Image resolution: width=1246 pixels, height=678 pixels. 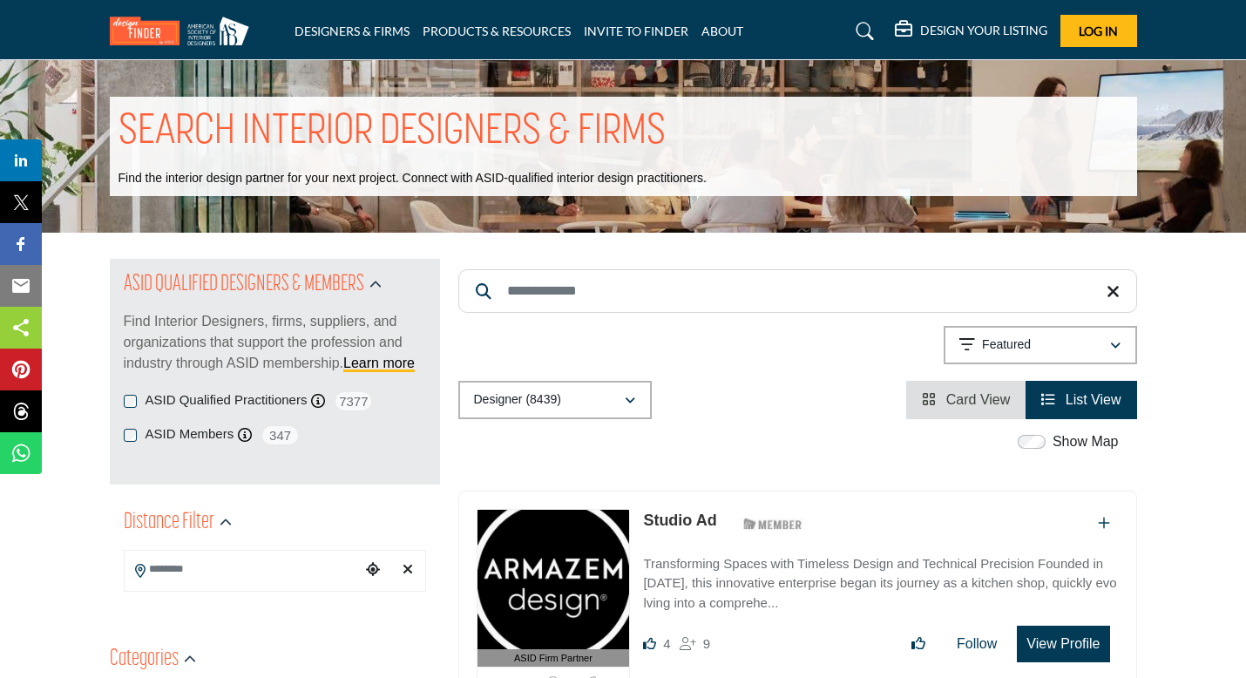 I want to click on span: 7377, so click(x=353, y=401).